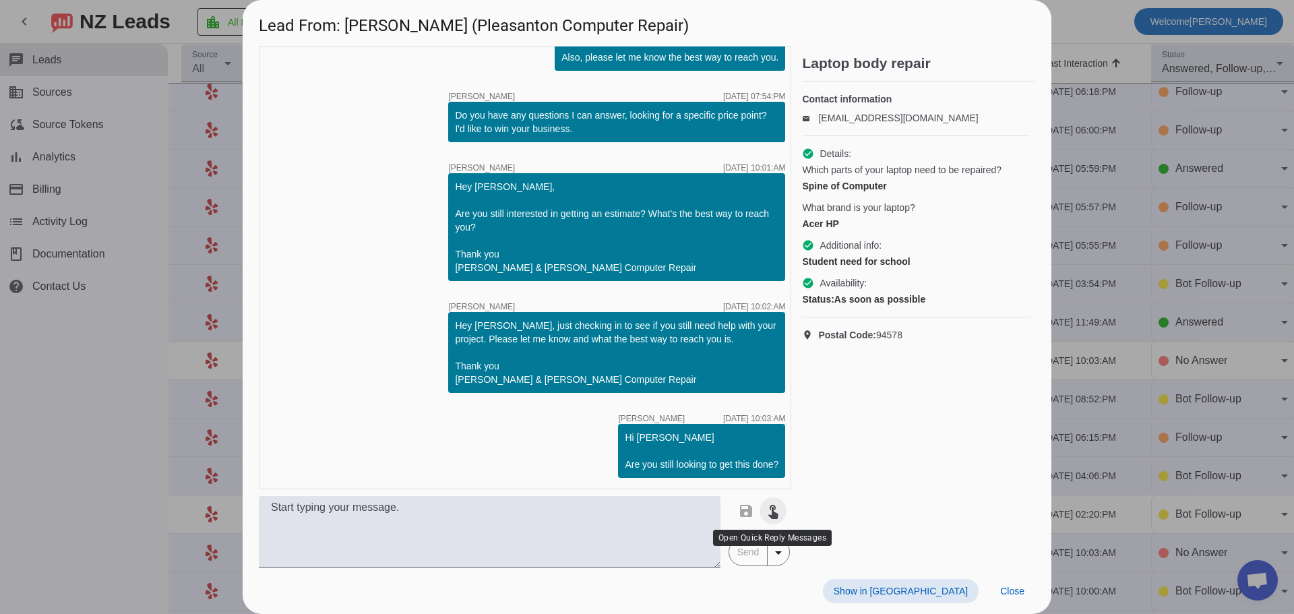 The width and height of the screenshot is (1294, 614). I want to click on span: Details:, so click(835, 154).